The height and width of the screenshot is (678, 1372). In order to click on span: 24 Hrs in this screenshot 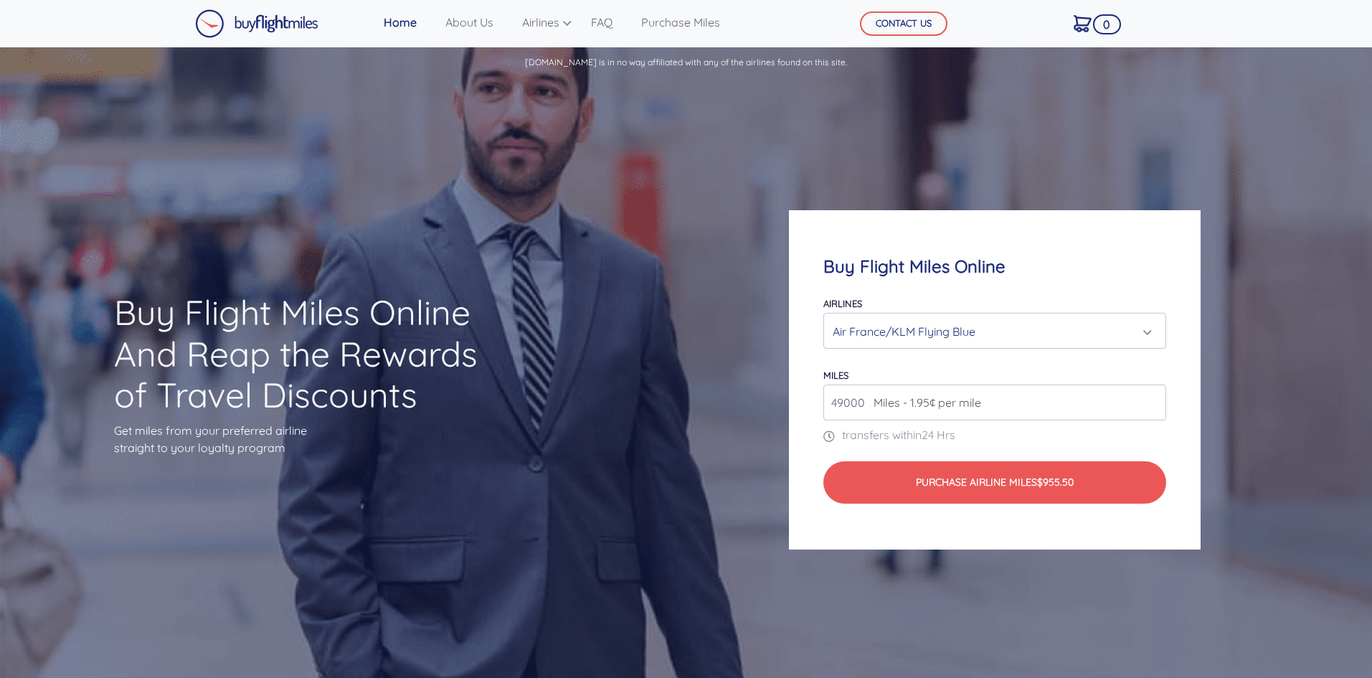, I will do `click(938, 435)`.